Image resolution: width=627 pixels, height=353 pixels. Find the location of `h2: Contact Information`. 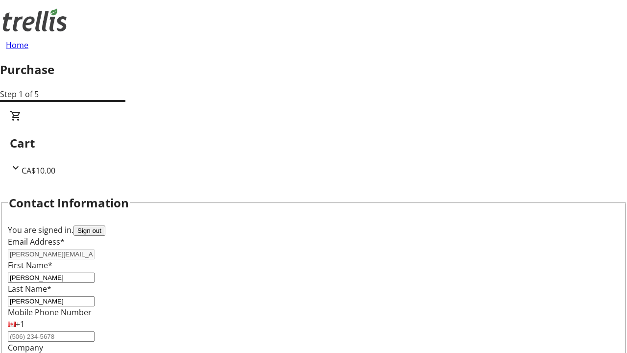

h2: Contact Information is located at coordinates (69, 203).